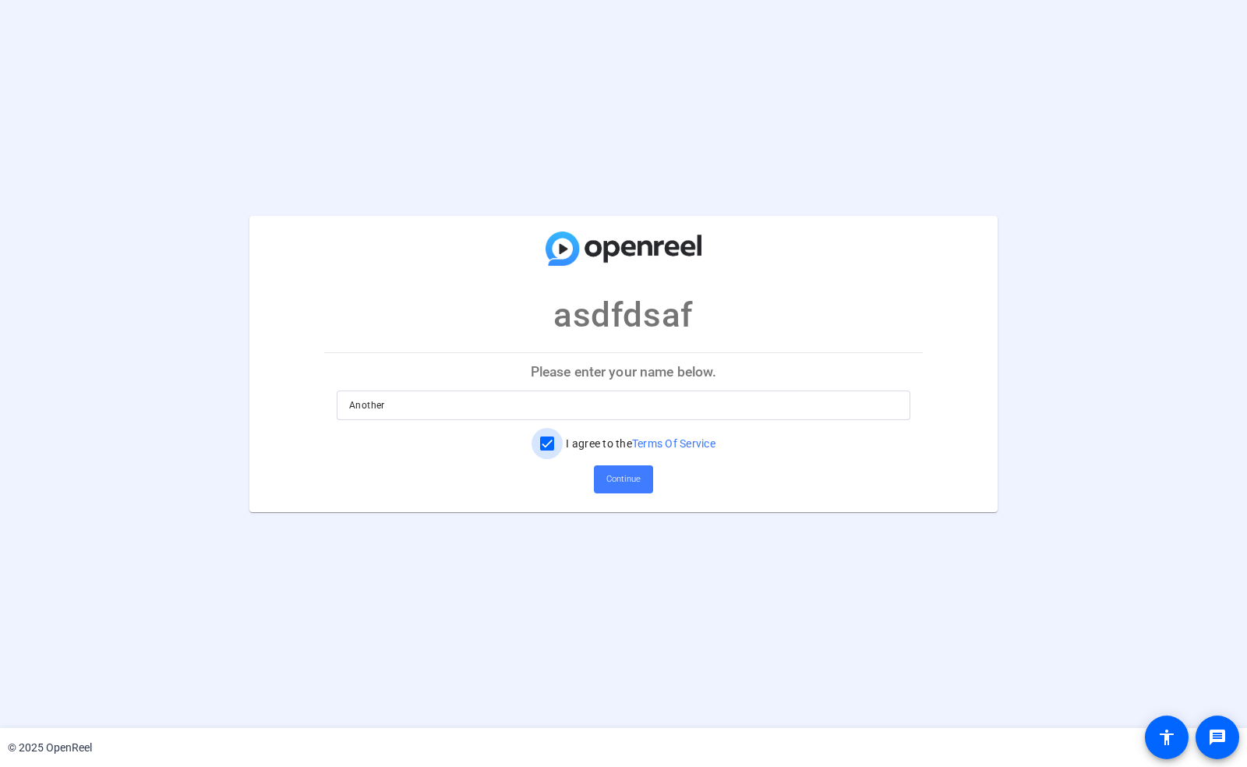  What do you see at coordinates (624, 249) in the screenshot?
I see `img: company-logo` at bounding box center [624, 249].